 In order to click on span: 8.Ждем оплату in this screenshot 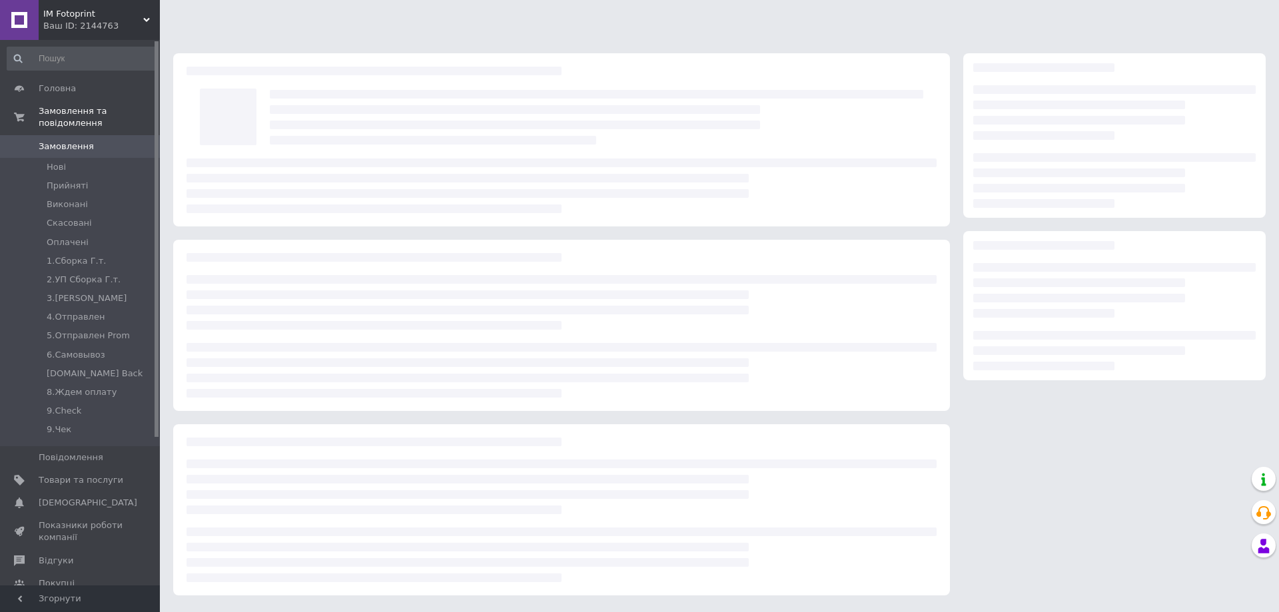, I will do `click(81, 392)`.